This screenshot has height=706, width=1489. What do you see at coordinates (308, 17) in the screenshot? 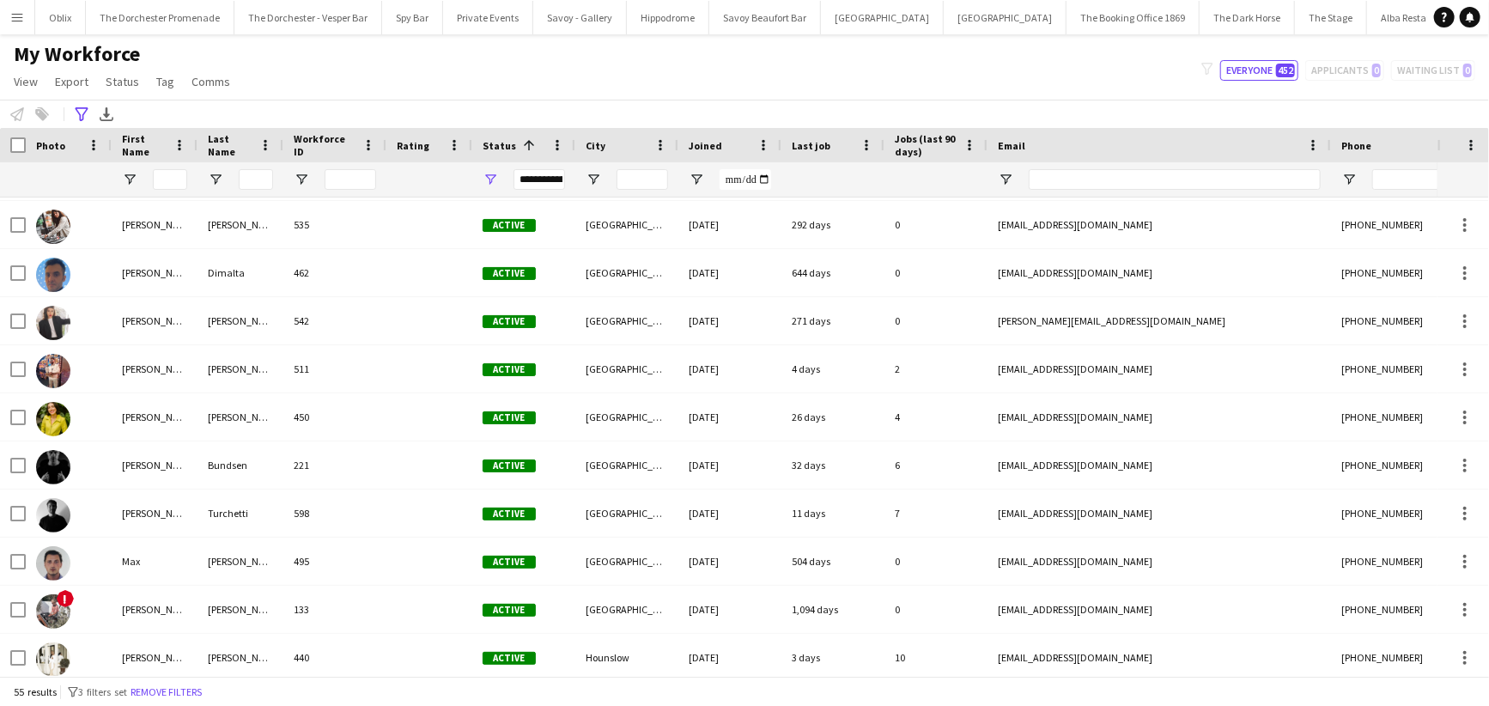
I see `button: The Dorchester - Vesper Bar` at bounding box center [308, 17].